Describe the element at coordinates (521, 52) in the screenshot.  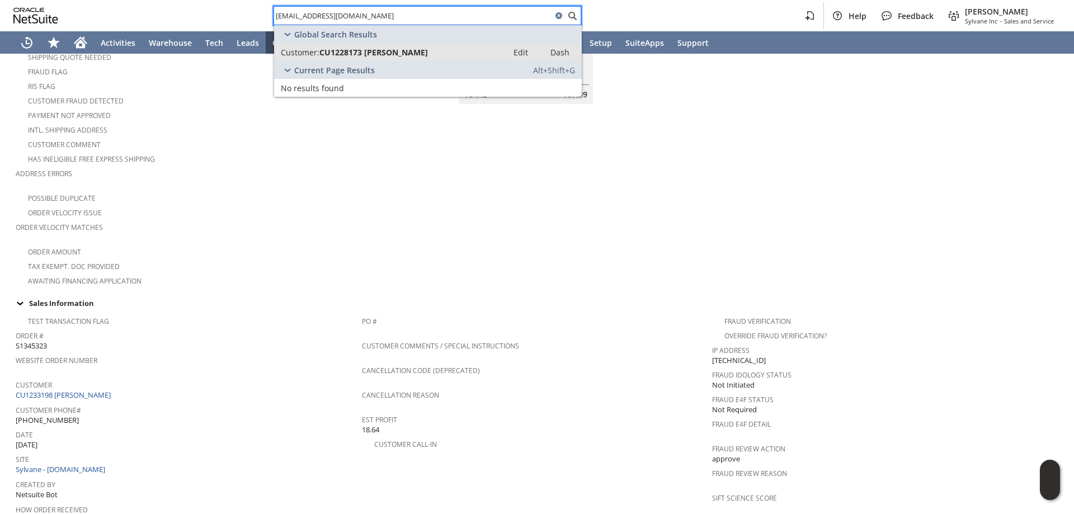
I see `a: Edit:` at that location.